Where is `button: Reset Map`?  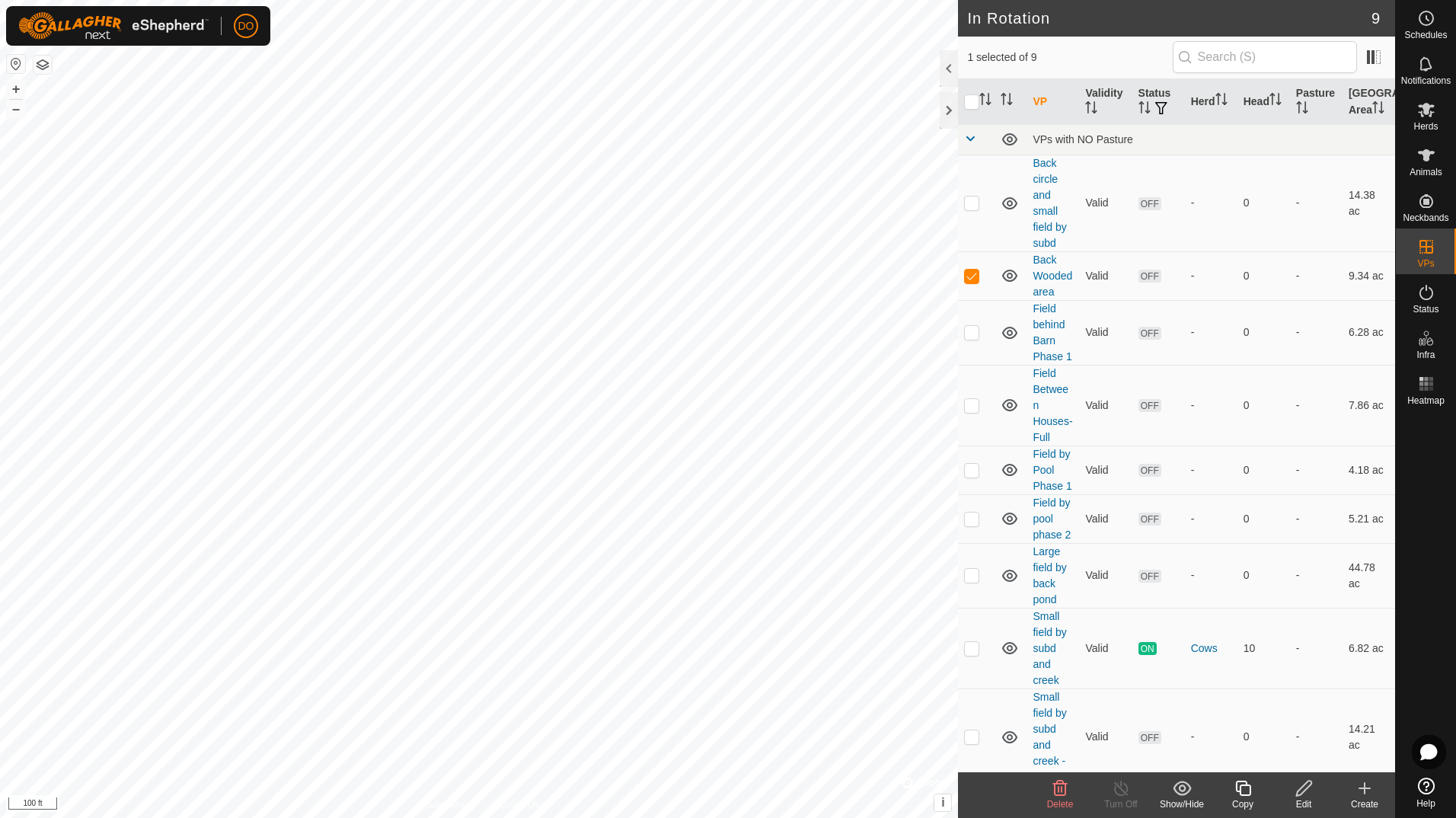 button: Reset Map is located at coordinates (16, 64).